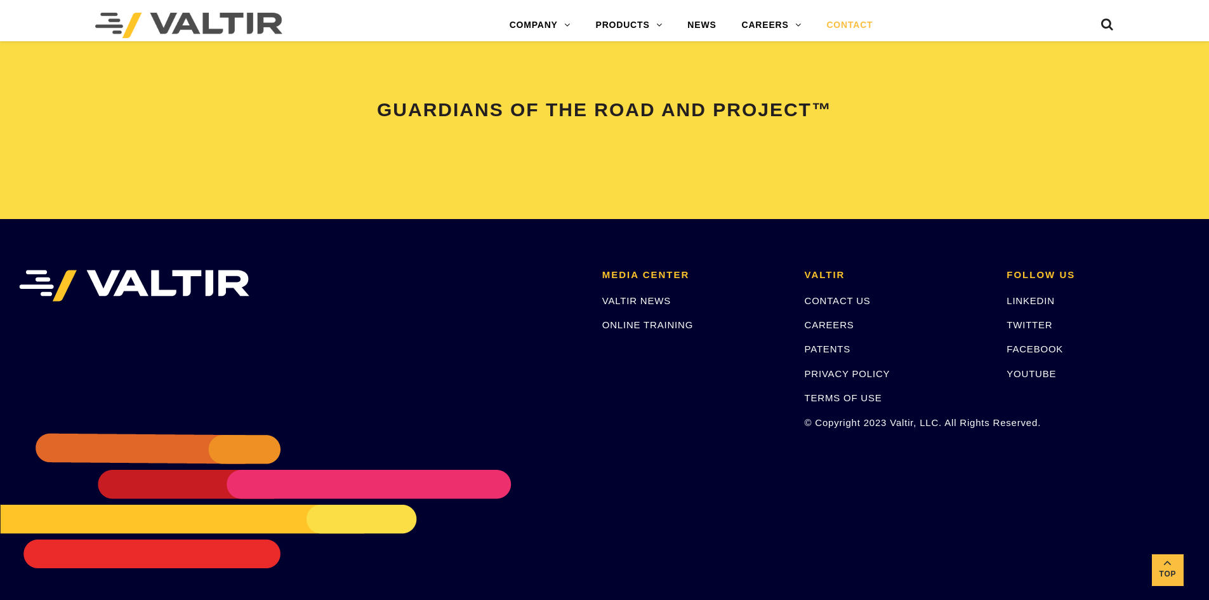  Describe the element at coordinates (849, 25) in the screenshot. I see `a: CONTACT` at that location.